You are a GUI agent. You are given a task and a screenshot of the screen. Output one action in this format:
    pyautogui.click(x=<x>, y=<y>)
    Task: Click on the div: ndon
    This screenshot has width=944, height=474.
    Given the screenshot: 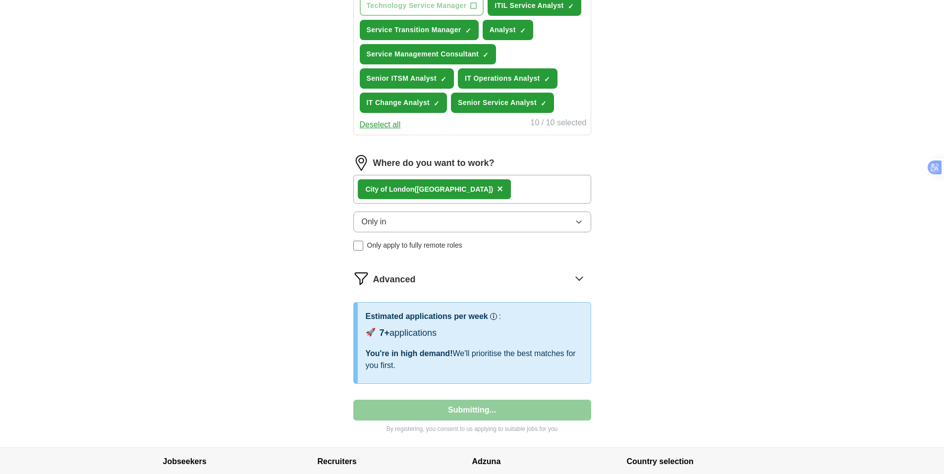 What is the action you would take?
    pyautogui.click(x=430, y=189)
    